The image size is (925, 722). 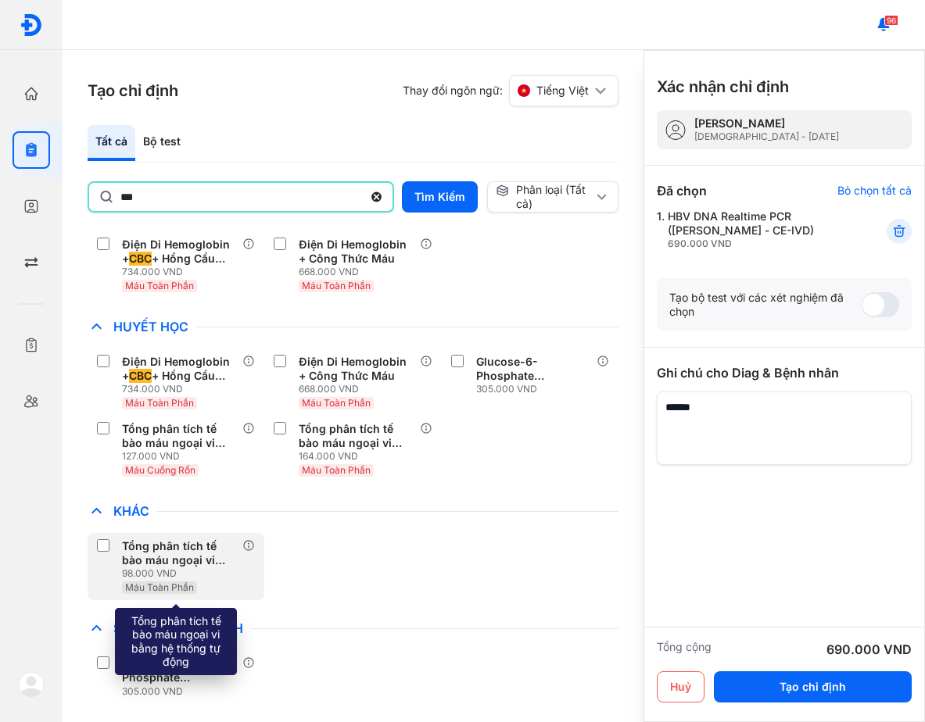 I want to click on h3: Xác nhận chỉ định, so click(x=722, y=87).